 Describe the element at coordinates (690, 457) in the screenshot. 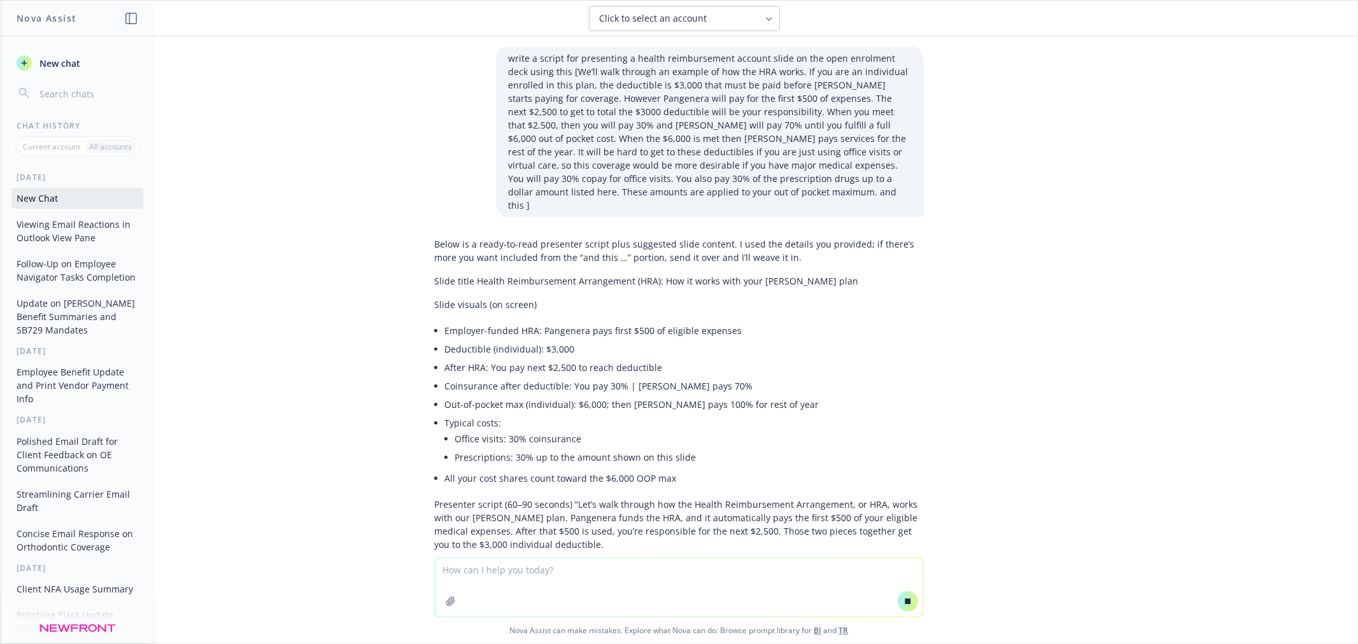

I see `li: Prescriptions: 30% up to the amount shown on this slide` at that location.